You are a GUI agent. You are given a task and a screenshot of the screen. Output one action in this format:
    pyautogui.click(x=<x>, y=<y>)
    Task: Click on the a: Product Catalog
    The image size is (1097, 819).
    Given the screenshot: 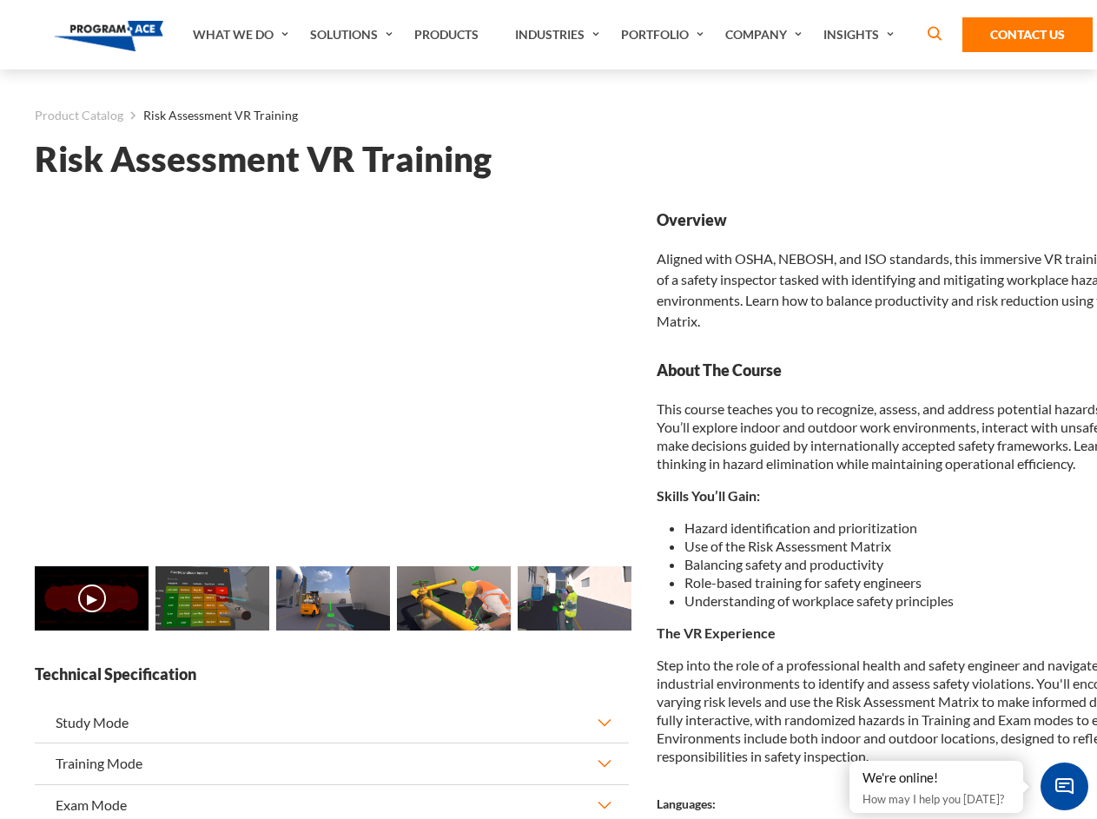 What is the action you would take?
    pyautogui.click(x=79, y=116)
    